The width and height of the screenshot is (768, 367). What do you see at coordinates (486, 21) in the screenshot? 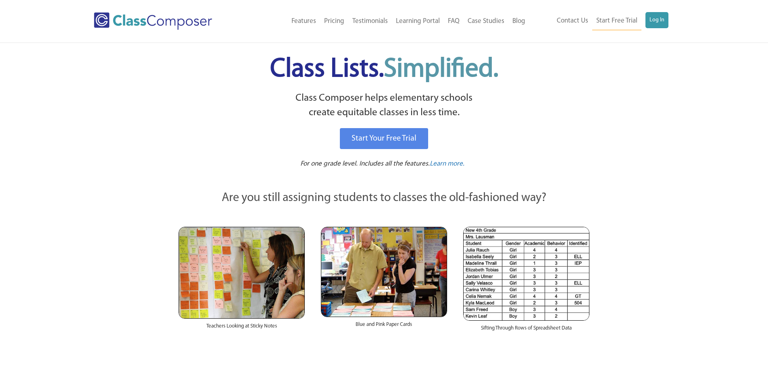
I see `a: Case Studies` at bounding box center [486, 21].